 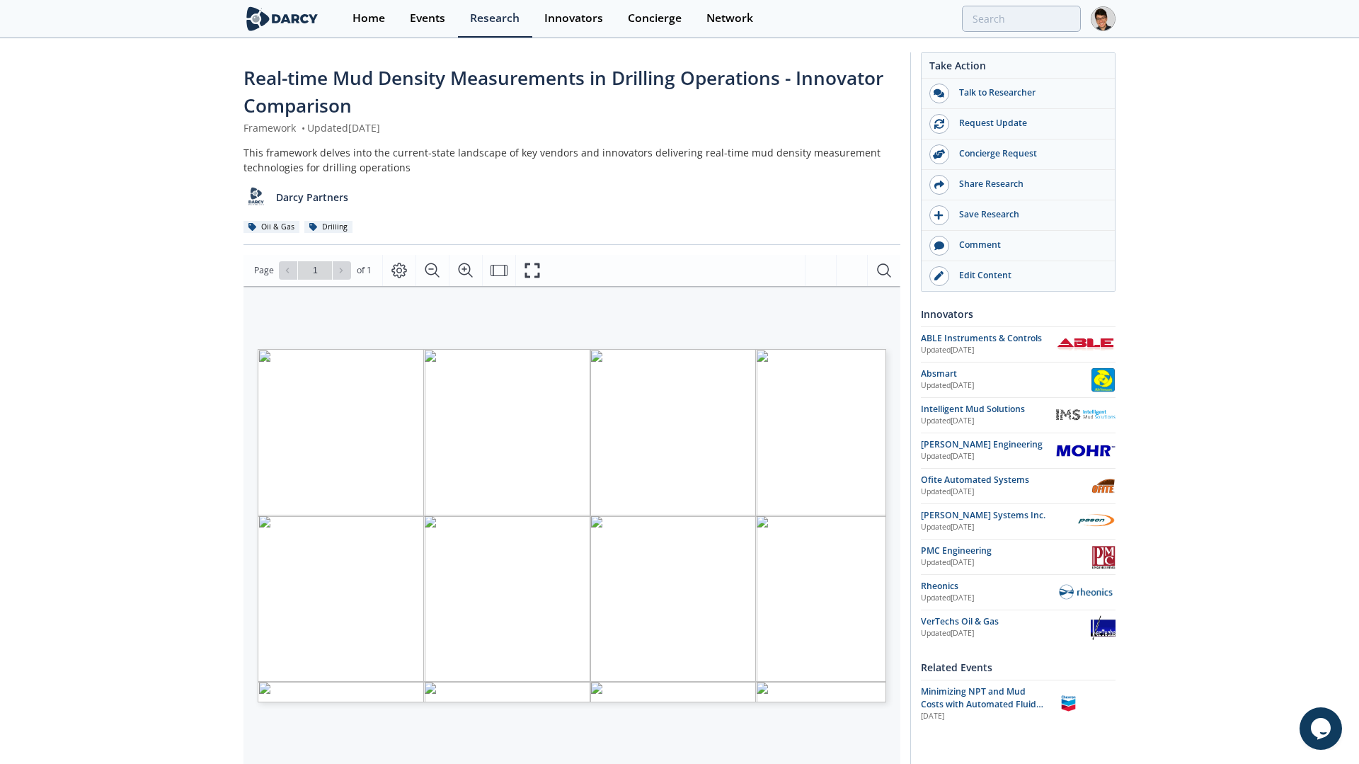 What do you see at coordinates (369, 18) in the screenshot?
I see `div: Home` at bounding box center [369, 18].